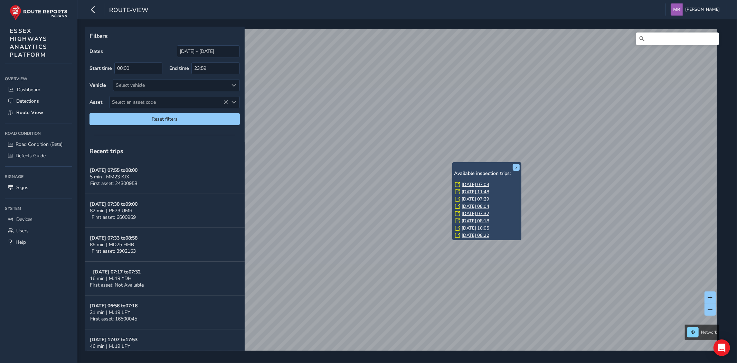 The height and width of the screenshot is (363, 737). What do you see at coordinates (38, 230) in the screenshot?
I see `a: Users` at bounding box center [38, 230].